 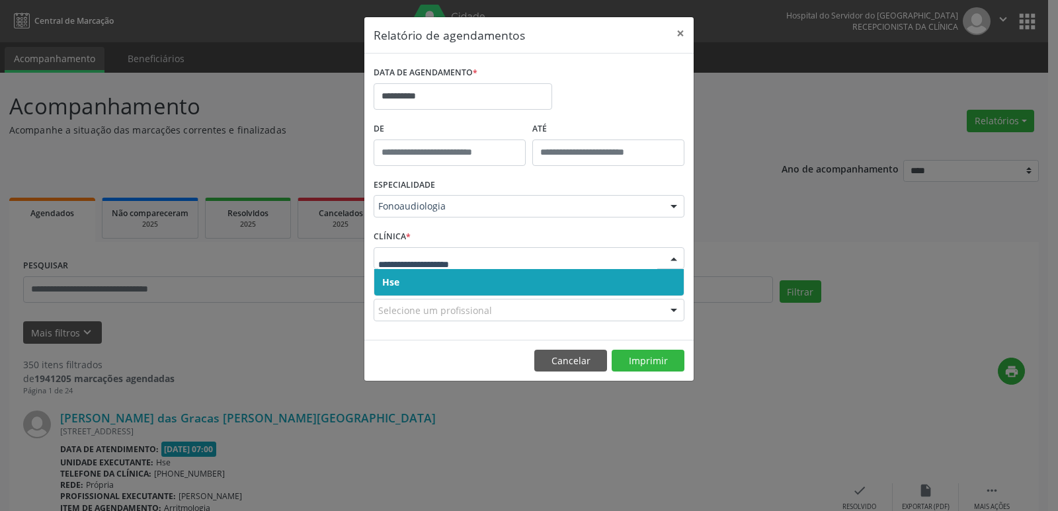 What do you see at coordinates (425, 73) in the screenshot?
I see `label: DATA DE AGENDAMENTO` at bounding box center [425, 73].